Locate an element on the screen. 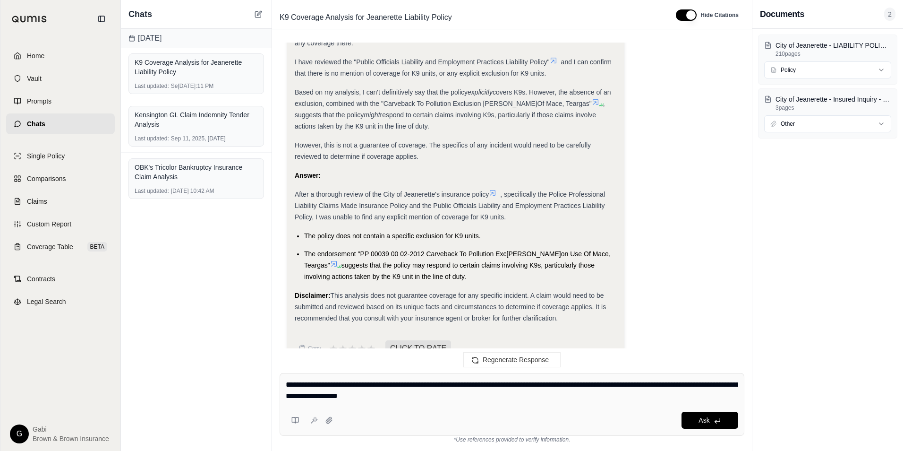  div: OBK's Tricolor Bankruptcy Insurance Claim Analysis is located at coordinates (196, 172).